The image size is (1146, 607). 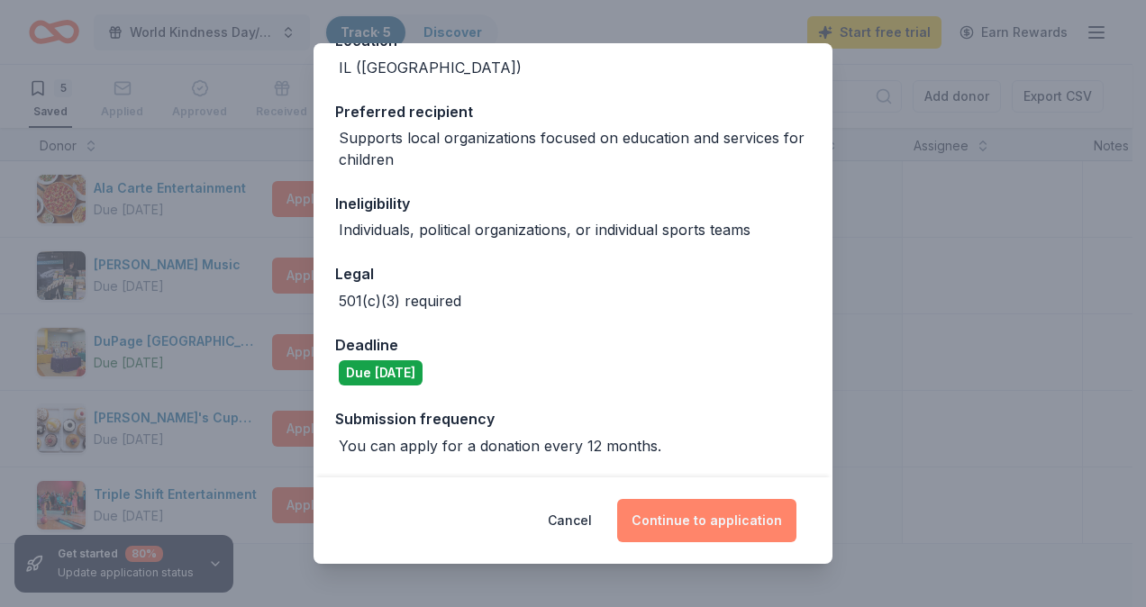 What do you see at coordinates (706, 521) in the screenshot?
I see `button: Continue to application` at bounding box center [706, 521].